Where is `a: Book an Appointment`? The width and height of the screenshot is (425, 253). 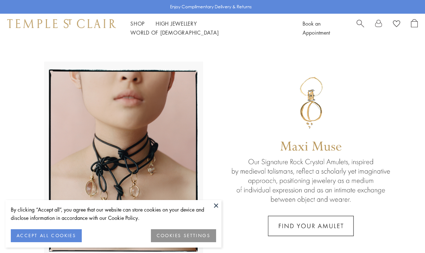 a: Book an Appointment is located at coordinates (316, 28).